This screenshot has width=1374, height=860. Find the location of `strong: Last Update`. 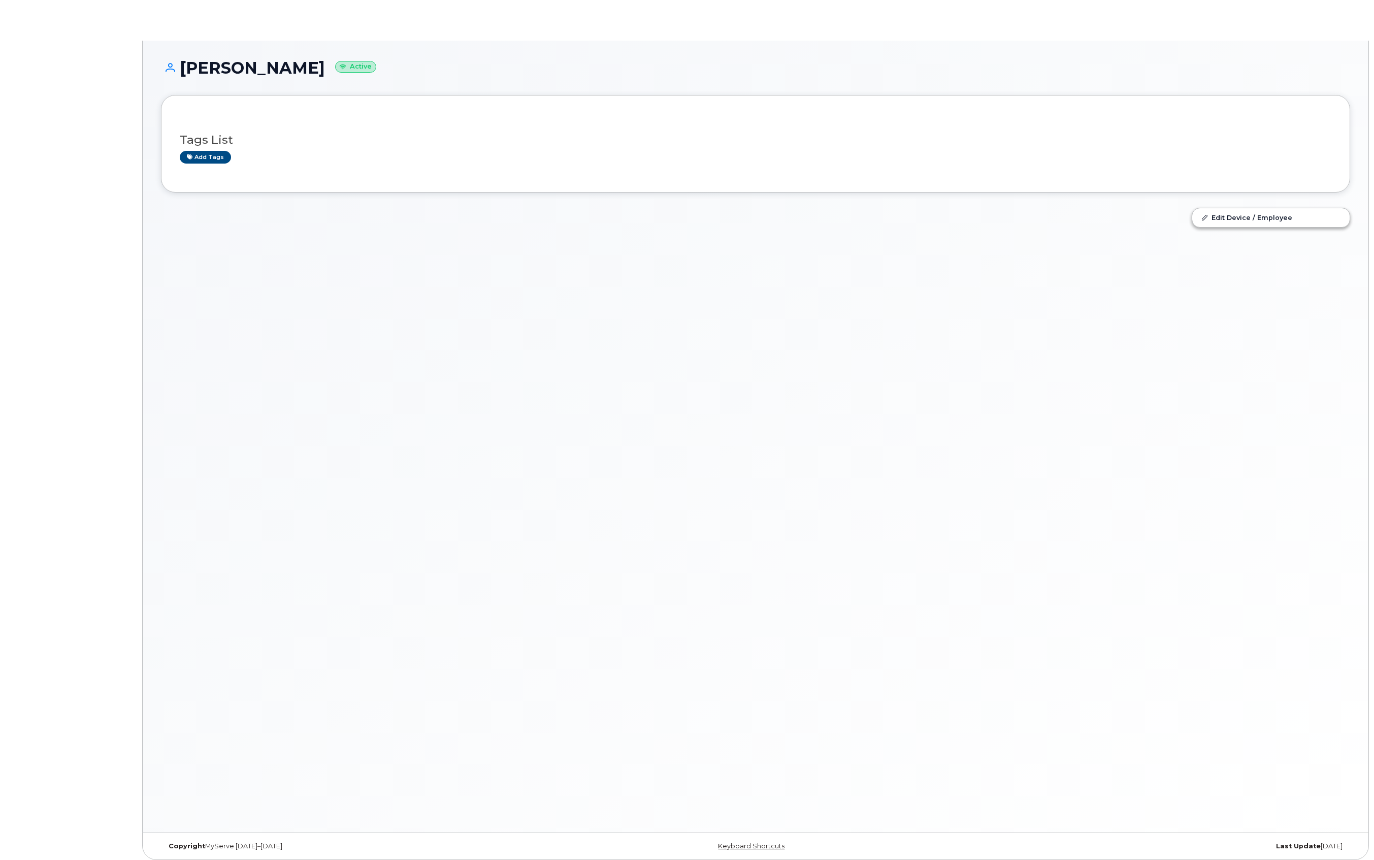

strong: Last Update is located at coordinates (1299, 846).